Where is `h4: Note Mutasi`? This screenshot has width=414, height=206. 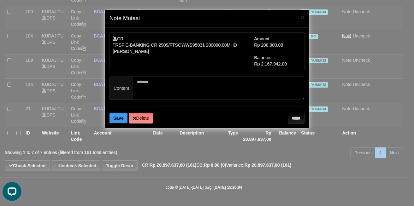 h4: Note Mutasi is located at coordinates (207, 19).